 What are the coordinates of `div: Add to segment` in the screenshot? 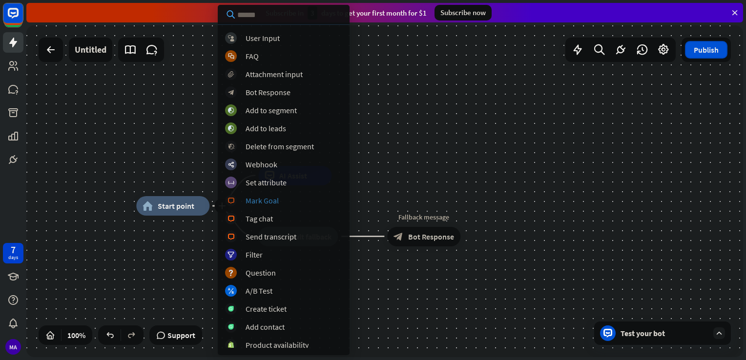 It's located at (271, 110).